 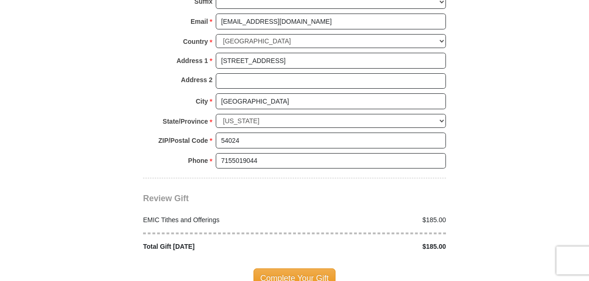 What do you see at coordinates (185, 121) in the screenshot?
I see `strong: State/Province` at bounding box center [185, 121].